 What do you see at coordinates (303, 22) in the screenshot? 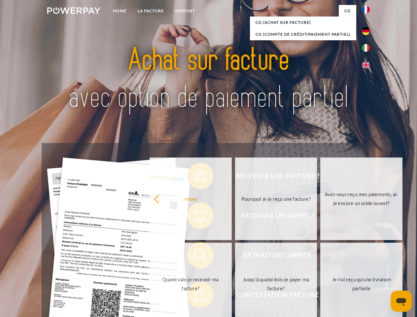
I see `a: CG (achat sur facture)` at bounding box center [303, 22].